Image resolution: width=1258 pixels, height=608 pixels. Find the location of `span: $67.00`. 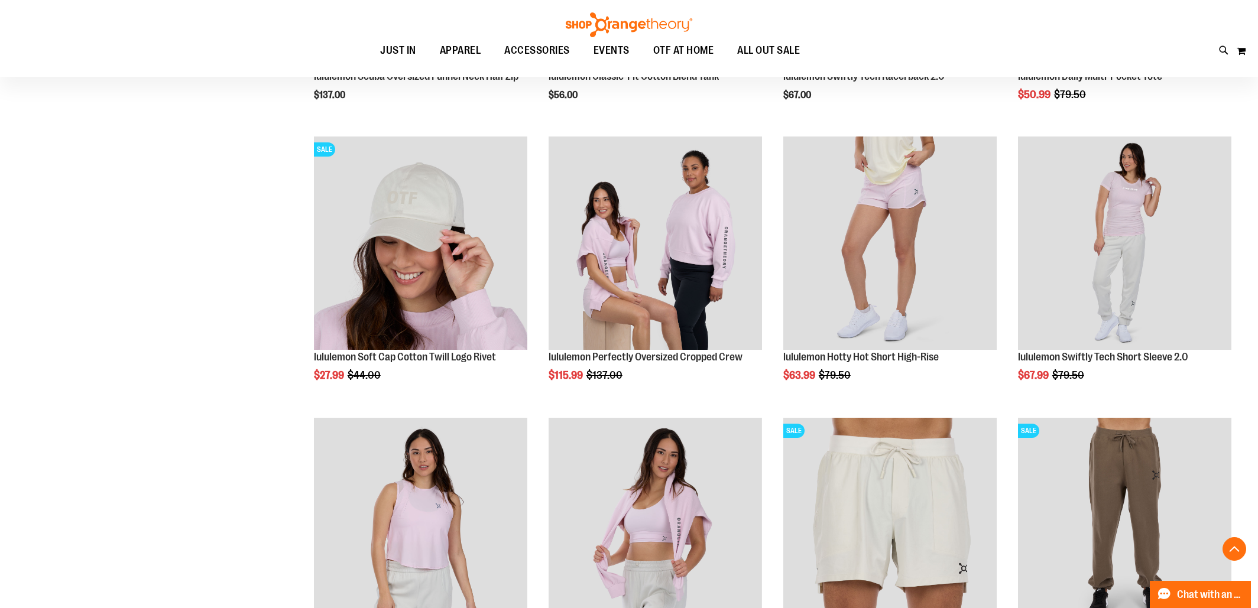

span: $67.00 is located at coordinates (798, 95).